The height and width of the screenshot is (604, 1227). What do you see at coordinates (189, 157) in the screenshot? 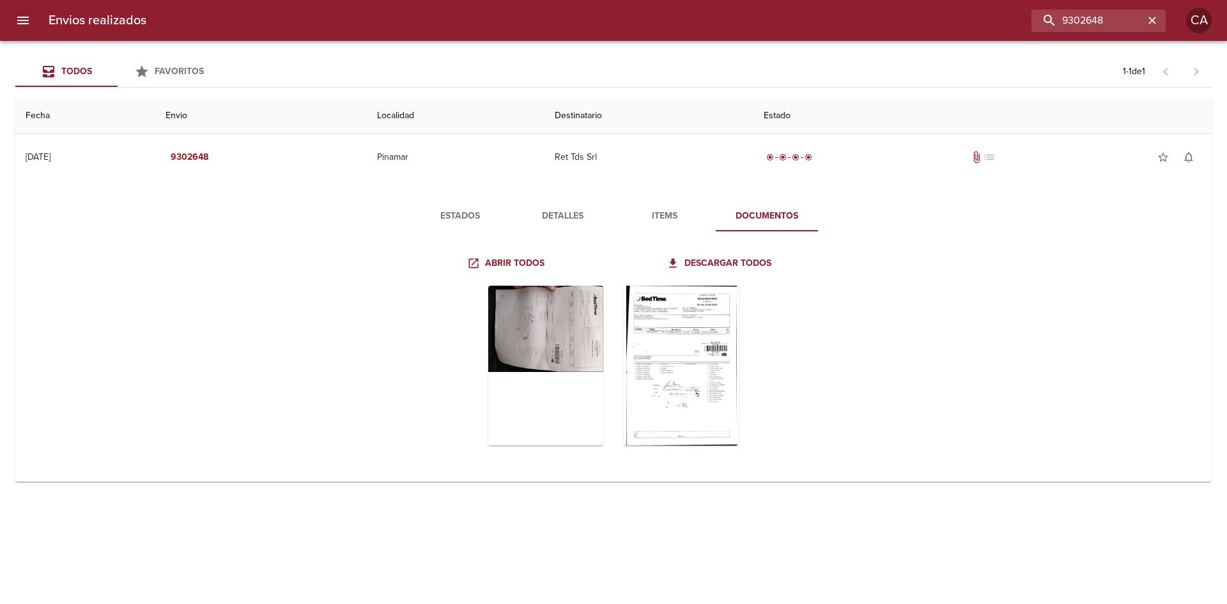
I see `button: 9302648` at bounding box center [189, 157].